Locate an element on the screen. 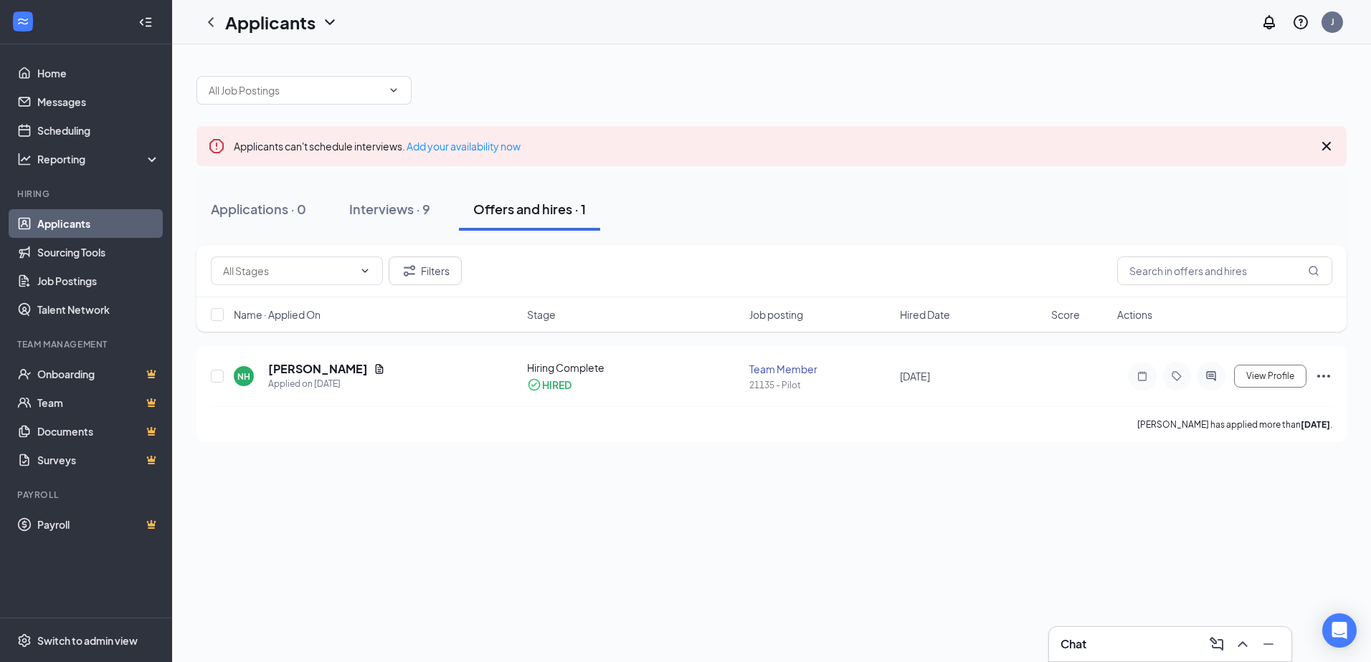 This screenshot has height=662, width=1371. span: Stage is located at coordinates (541, 315).